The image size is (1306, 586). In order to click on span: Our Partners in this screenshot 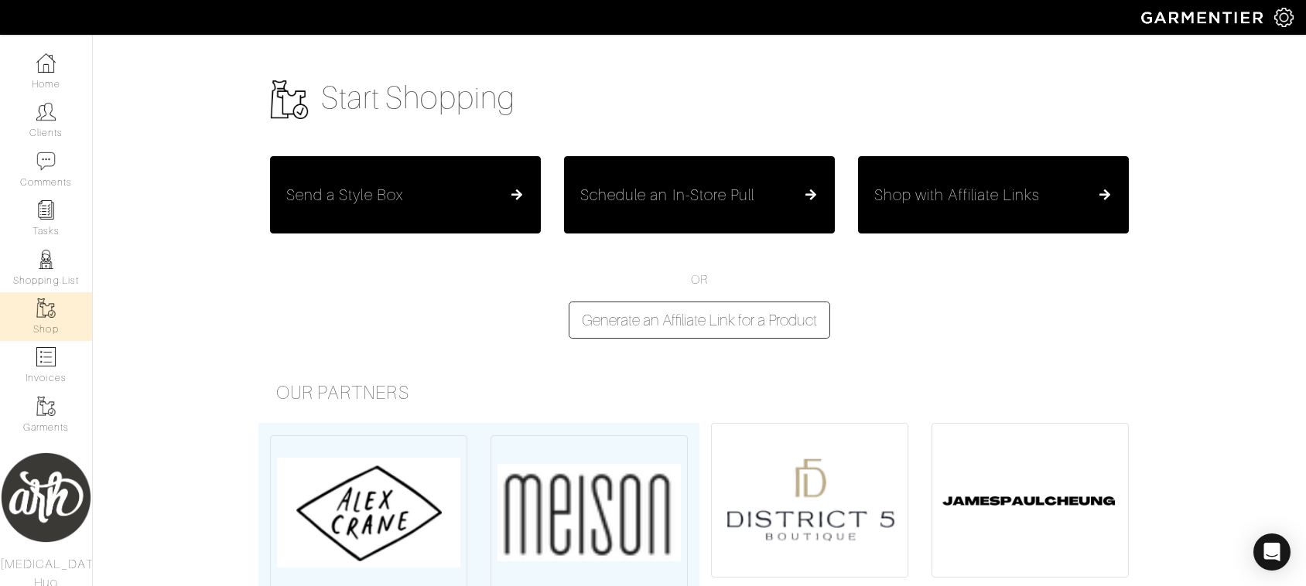, I will do `click(343, 393)`.